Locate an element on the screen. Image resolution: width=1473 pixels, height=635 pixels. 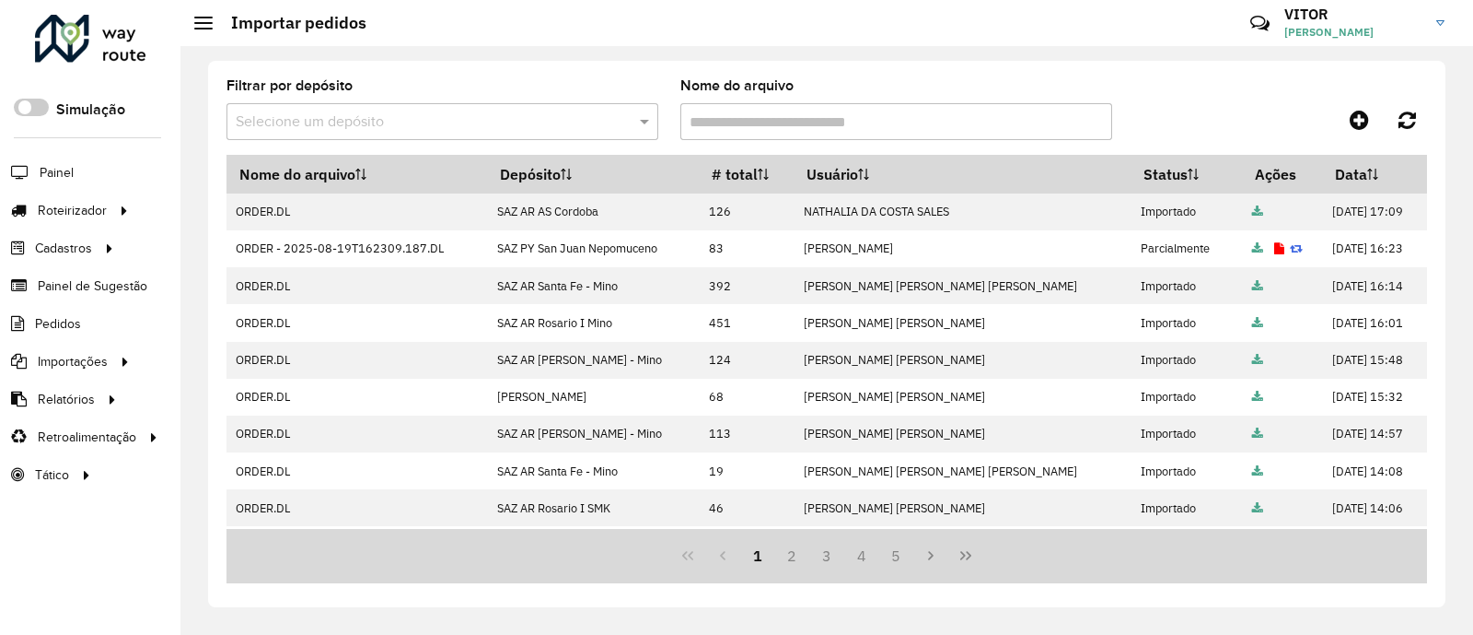
button: 2 is located at coordinates (792, 555).